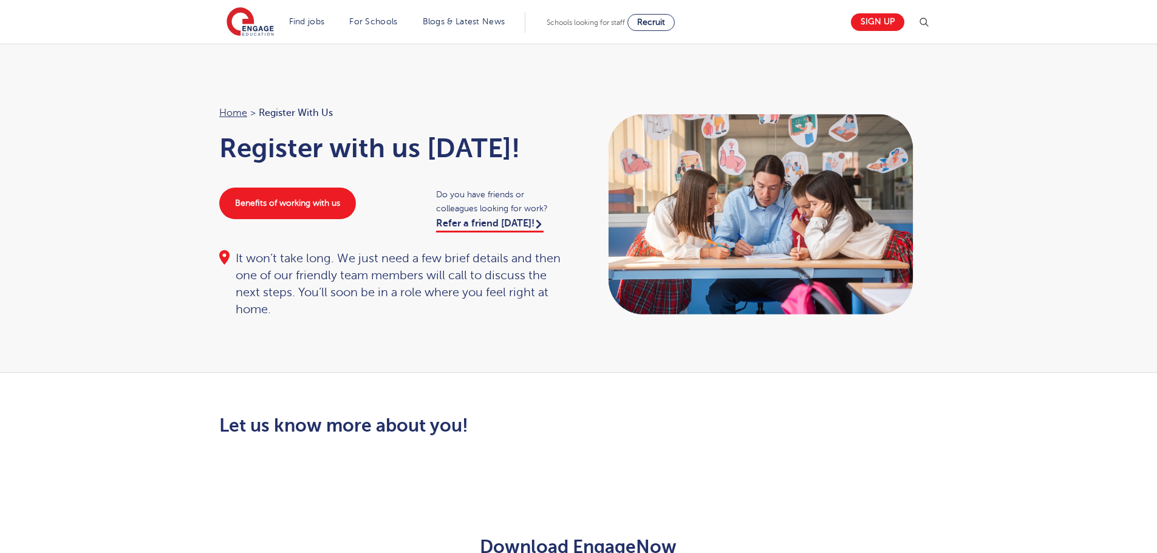 This screenshot has height=553, width=1157. Describe the element at coordinates (373, 21) in the screenshot. I see `a: For Schools` at that location.